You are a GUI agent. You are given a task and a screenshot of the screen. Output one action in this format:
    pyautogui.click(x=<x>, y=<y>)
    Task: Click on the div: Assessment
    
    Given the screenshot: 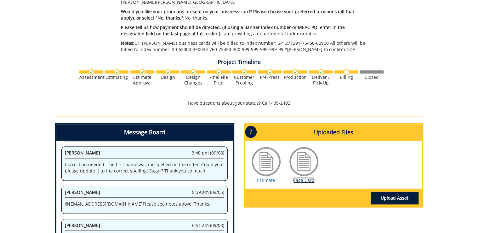 What is the action you would take?
    pyautogui.click(x=91, y=77)
    